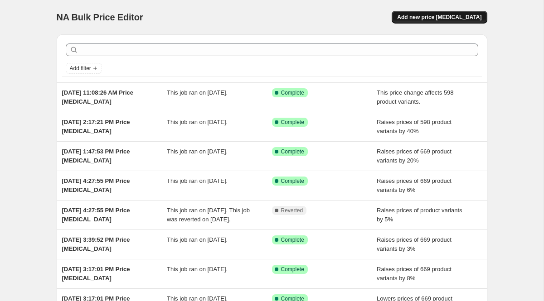 The image size is (544, 301). Describe the element at coordinates (415, 97) in the screenshot. I see `span: This price change affects 598 product variants.` at that location.